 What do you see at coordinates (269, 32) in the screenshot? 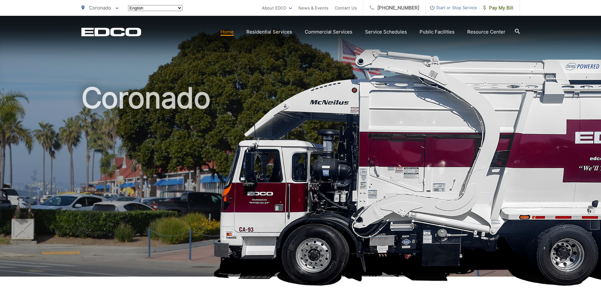
I see `a: Residential Services` at bounding box center [269, 32].